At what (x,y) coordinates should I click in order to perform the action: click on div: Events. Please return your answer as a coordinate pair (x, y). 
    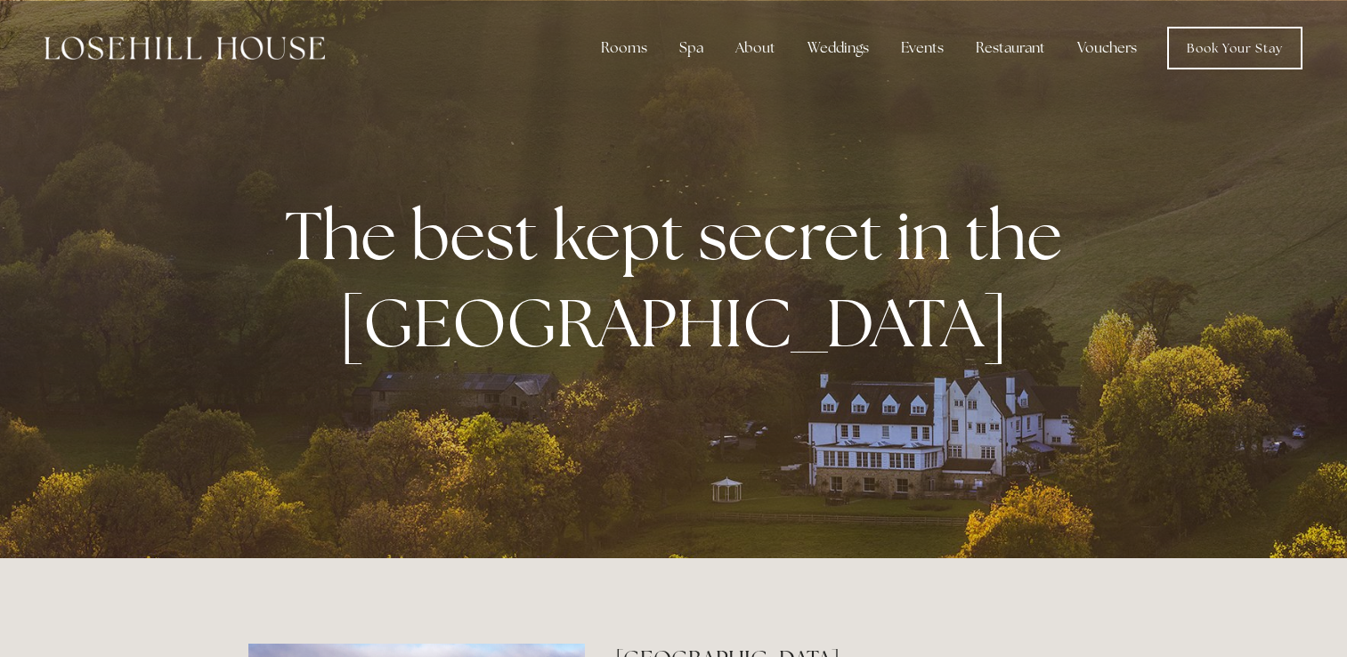
    Looking at the image, I should click on (922, 48).